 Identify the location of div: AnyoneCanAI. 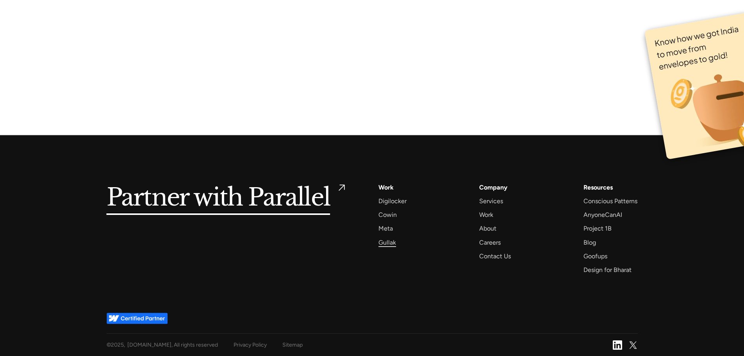
(603, 214).